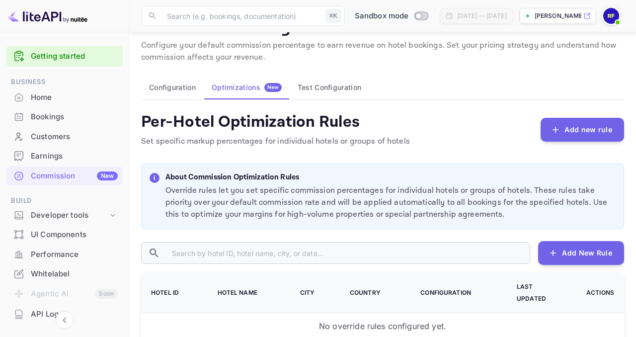 This screenshot has height=337, width=636. Describe the element at coordinates (382, 16) in the screenshot. I see `span: Sandbox mode` at that location.